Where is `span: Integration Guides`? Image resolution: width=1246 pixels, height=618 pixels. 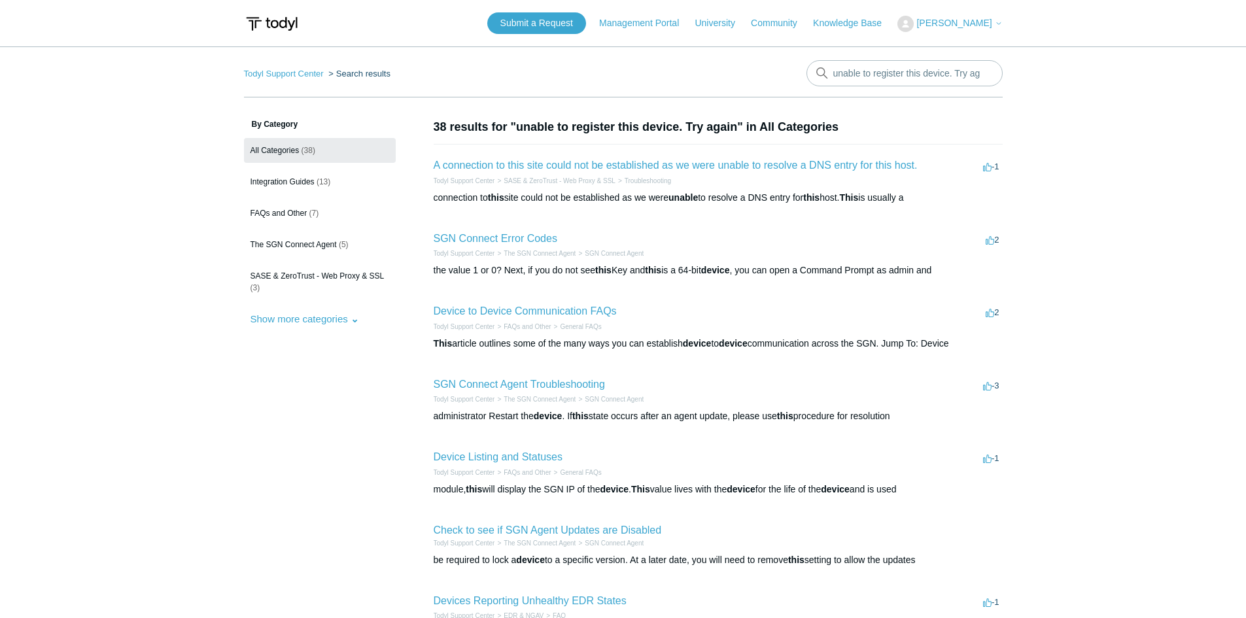
span: Integration Guides is located at coordinates (283, 182).